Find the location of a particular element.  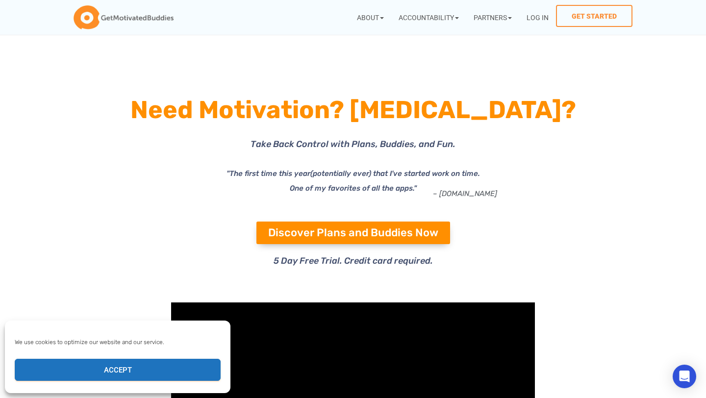

i: "The first time this year is located at coordinates (268, 174).